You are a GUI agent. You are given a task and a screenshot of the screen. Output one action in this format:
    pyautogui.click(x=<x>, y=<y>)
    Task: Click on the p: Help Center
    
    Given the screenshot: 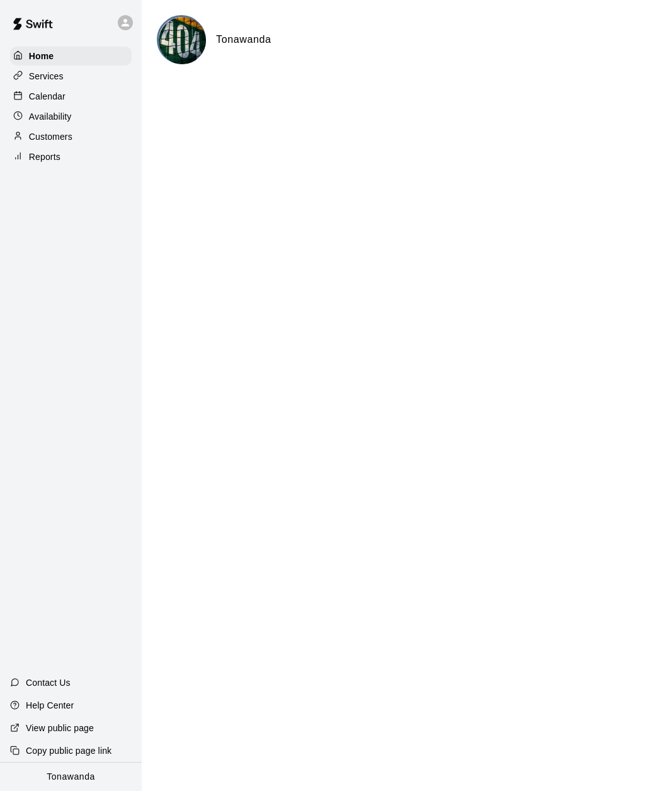 What is the action you would take?
    pyautogui.click(x=50, y=706)
    